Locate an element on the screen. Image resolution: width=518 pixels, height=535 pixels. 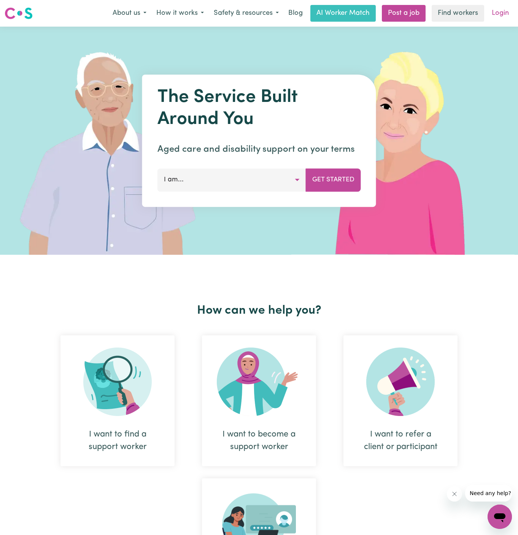
h2: How can we help you? is located at coordinates (259, 311).